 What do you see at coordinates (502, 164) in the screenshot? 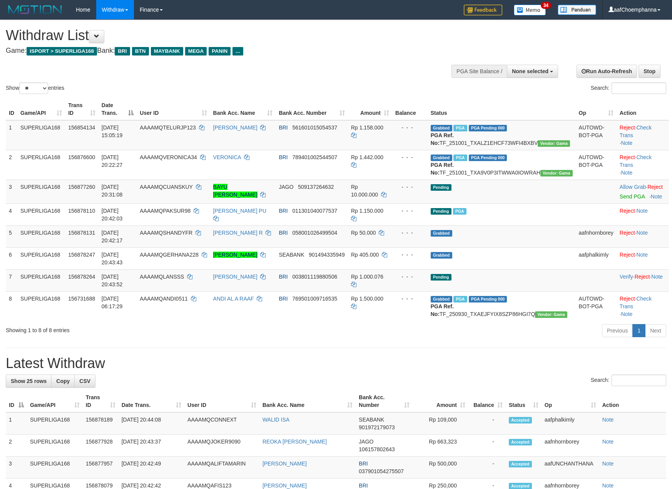
I see `td: TF_251001_TXA9V0P3ITWWA0IOWRAH` at bounding box center [502, 164].